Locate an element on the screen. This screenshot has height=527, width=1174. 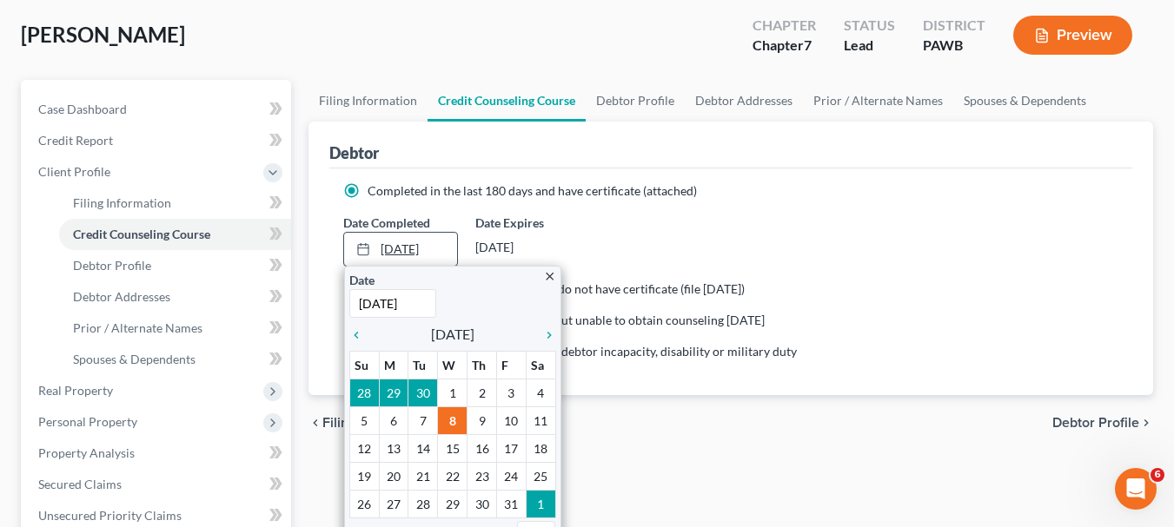
div: Lead is located at coordinates (869, 45).